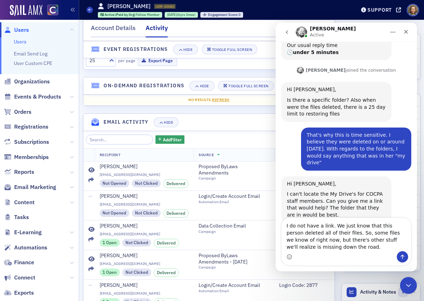 This screenshot has width=424, height=301. What do you see at coordinates (234, 288) in the screenshot?
I see `a: Login/Create Account EmailAutomation Email` at bounding box center [234, 288].